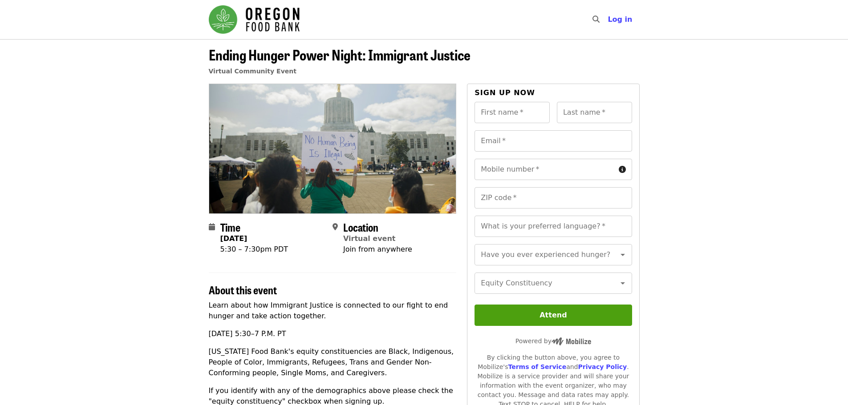  What do you see at coordinates (505, 93) in the screenshot?
I see `span: Sign up now` at bounding box center [505, 93].